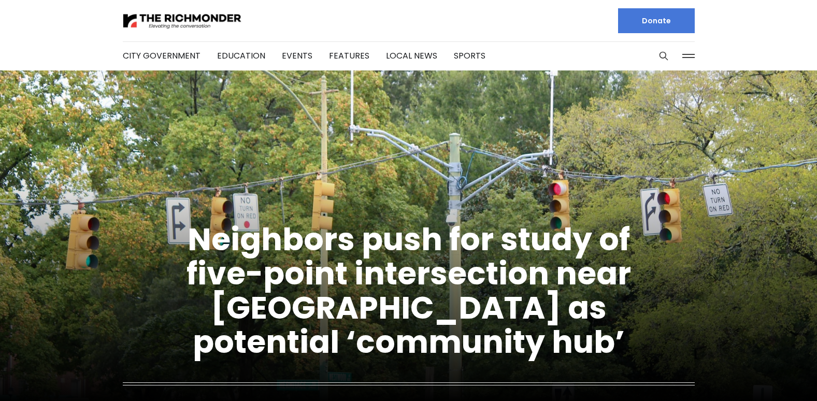 Image resolution: width=817 pixels, height=401 pixels. Describe the element at coordinates (241, 55) in the screenshot. I see `a: Education` at that location.